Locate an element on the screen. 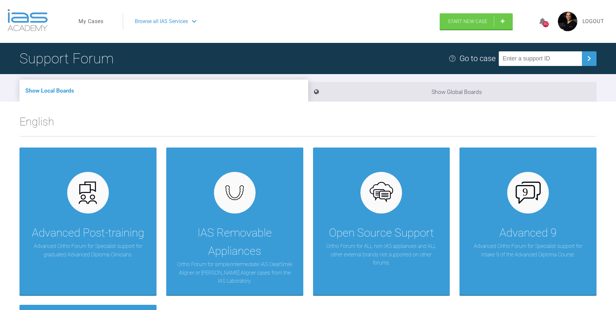 This screenshot has height=310, width=616. span: Browse all IAS Services is located at coordinates (161, 21).